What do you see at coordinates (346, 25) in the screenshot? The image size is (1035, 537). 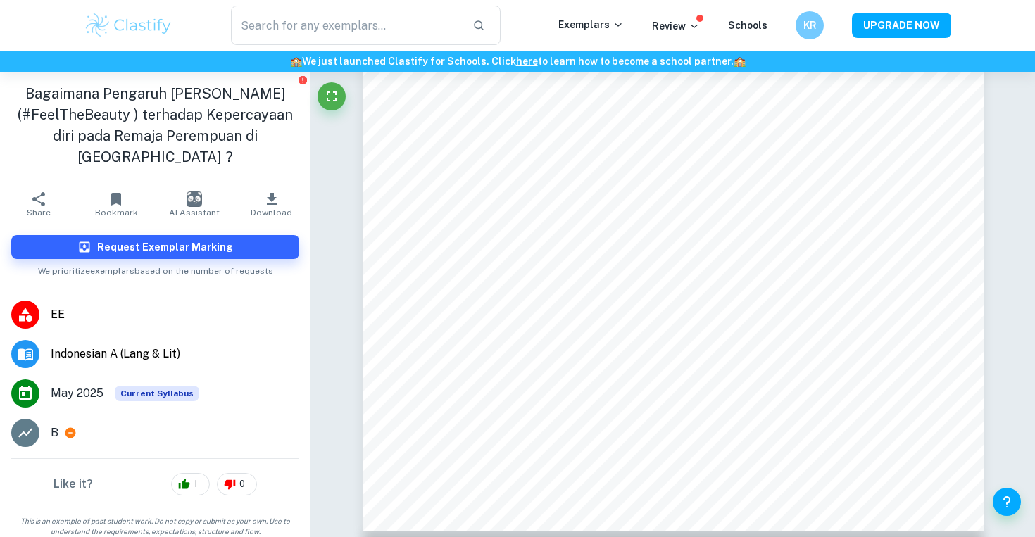 I see `input: Search for any exemplars...` at bounding box center [346, 25].